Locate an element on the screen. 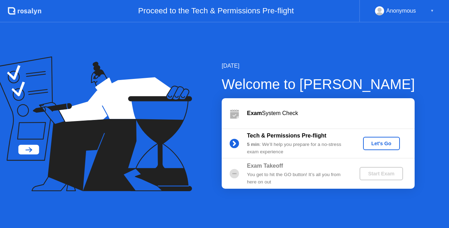 This screenshot has width=449, height=228. b: Exam is located at coordinates (255, 113).